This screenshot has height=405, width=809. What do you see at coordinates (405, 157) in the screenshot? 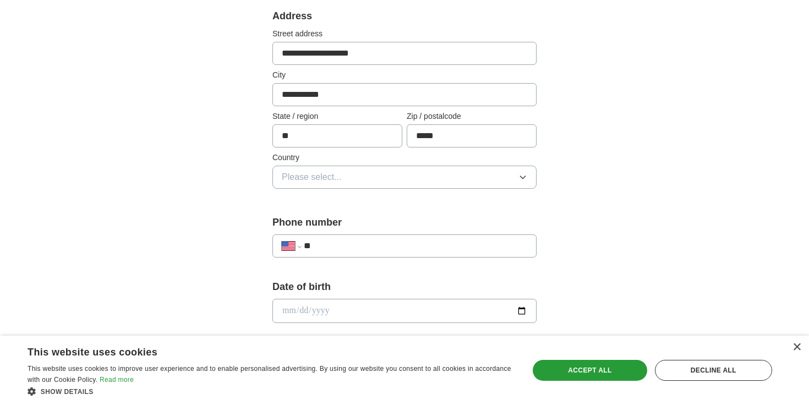
I see `label: Country` at bounding box center [405, 157].